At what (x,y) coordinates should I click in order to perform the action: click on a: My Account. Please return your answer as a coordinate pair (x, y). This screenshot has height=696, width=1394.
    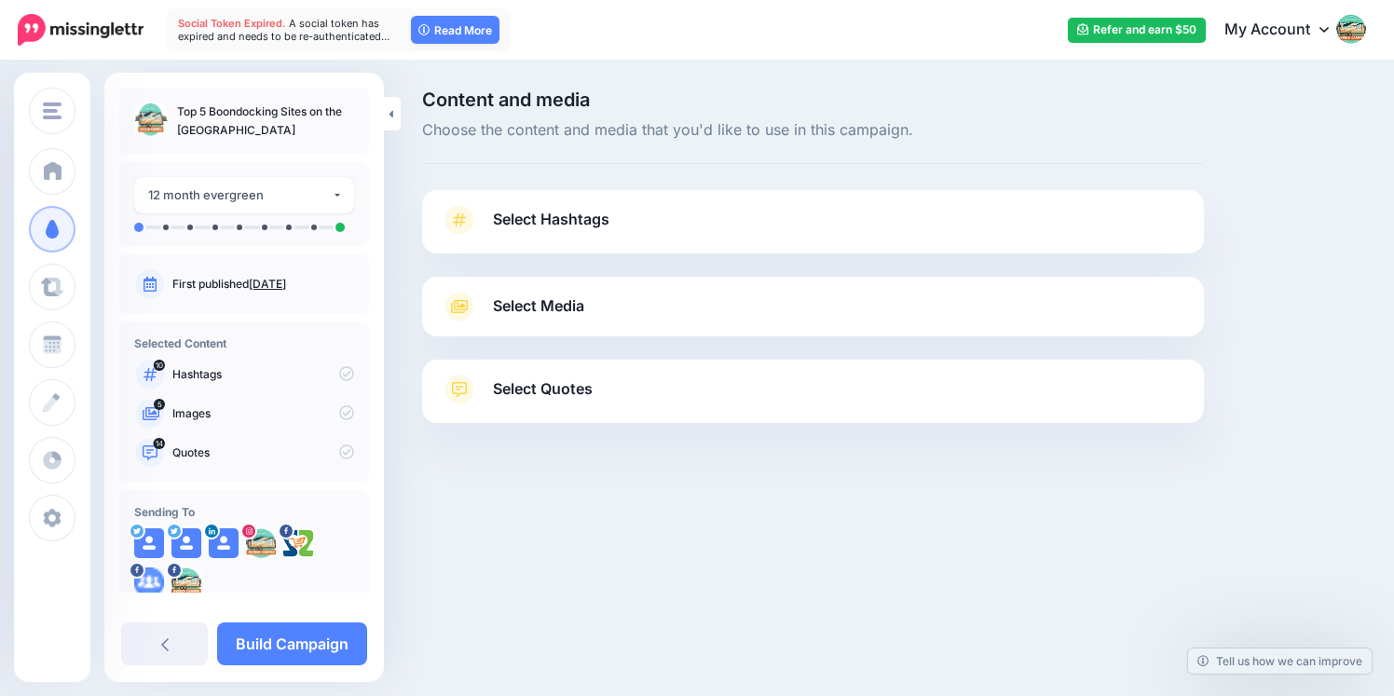
    Looking at the image, I should click on (1286, 30).